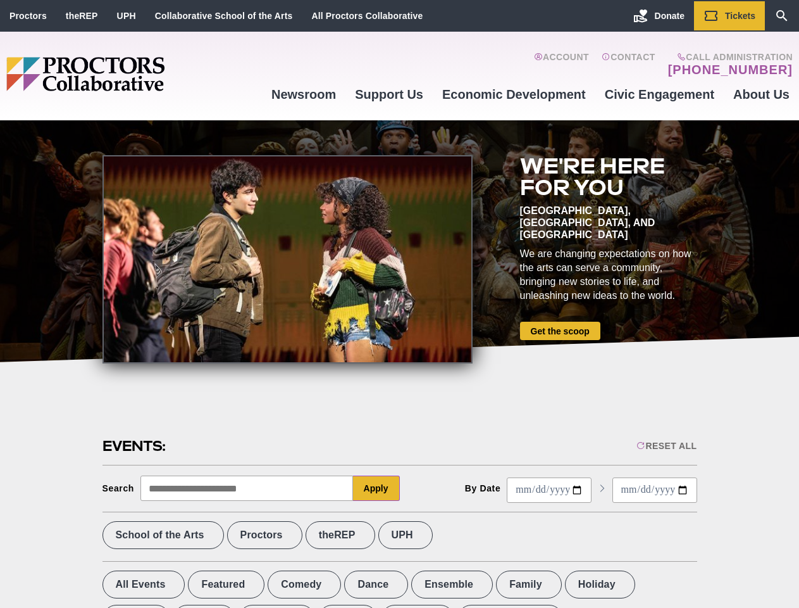  What do you see at coordinates (561, 65) in the screenshot?
I see `a: Account` at bounding box center [561, 65].